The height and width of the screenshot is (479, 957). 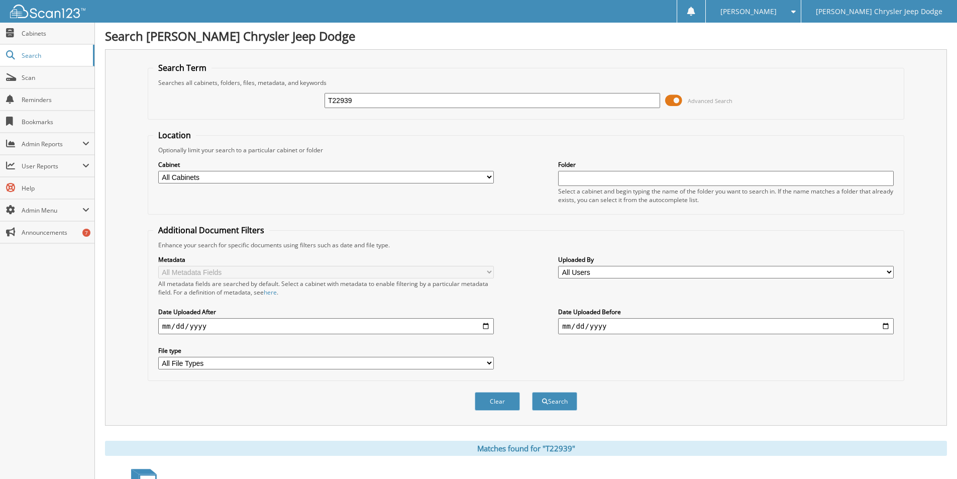 I want to click on div: Select a cabinet and begin typing the name of the folder you want to search in. If the name match..., so click(x=726, y=195).